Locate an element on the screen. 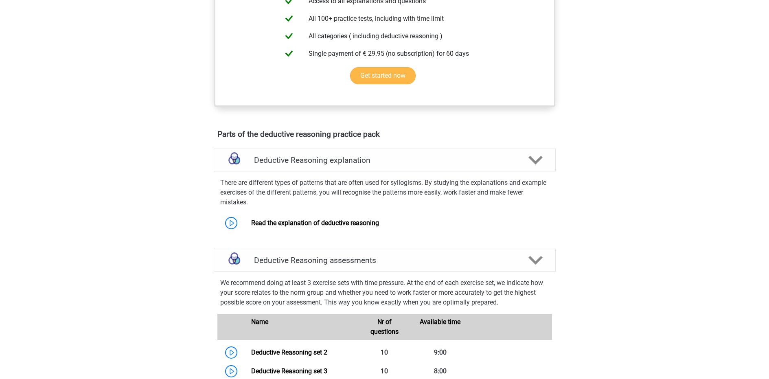 The width and height of the screenshot is (769, 379). a: Get started now is located at coordinates (383, 76).